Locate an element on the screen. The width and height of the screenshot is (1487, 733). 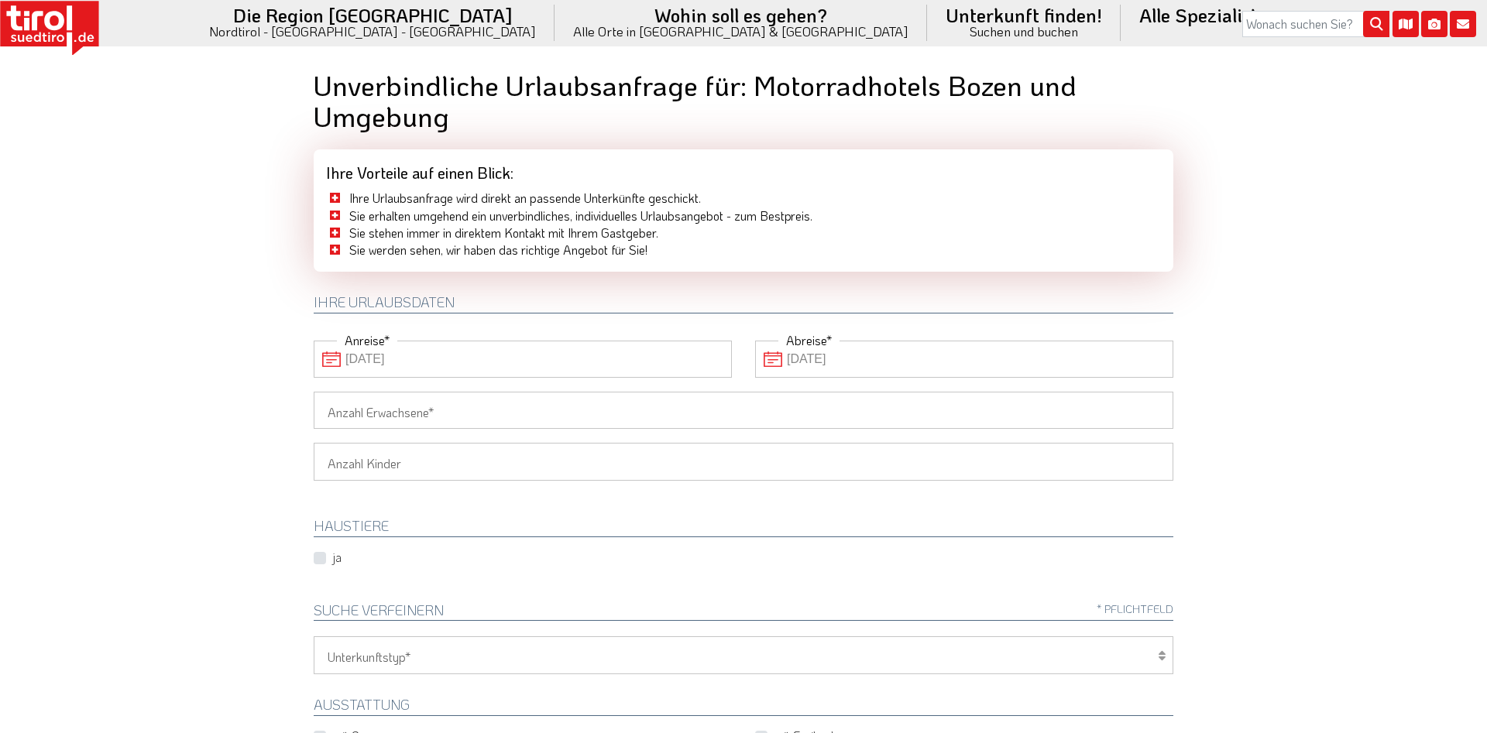
div: Ihre Vorteile auf einen Blick: is located at coordinates (743, 170).